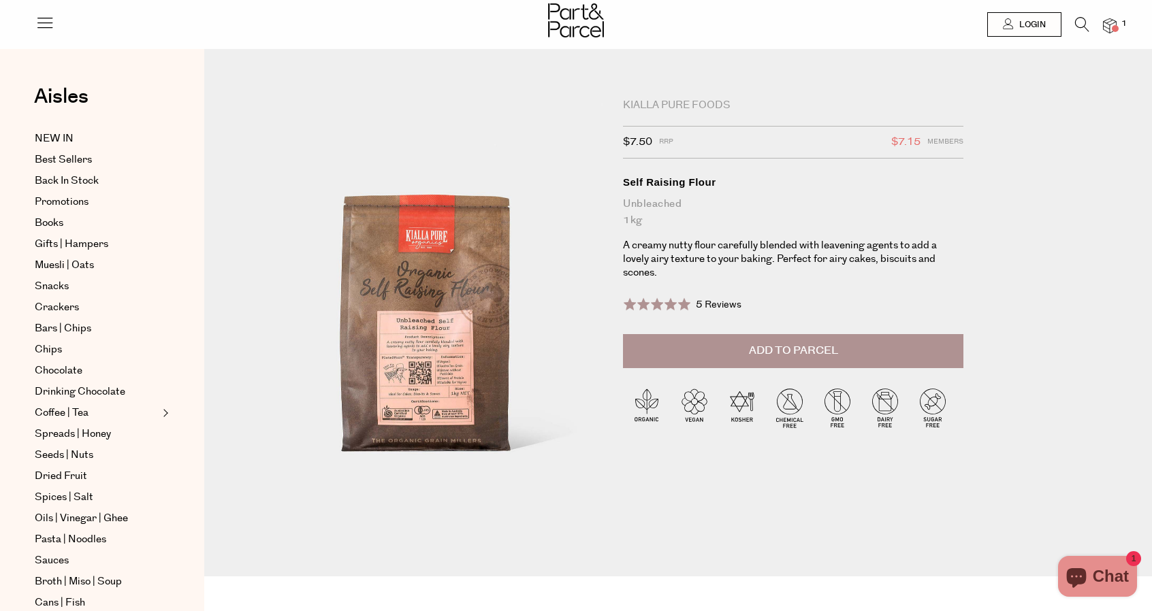 This screenshot has height=611, width=1152. Describe the element at coordinates (1098, 578) in the screenshot. I see `inbox-online-store-chat: Shopify online store chat` at that location.